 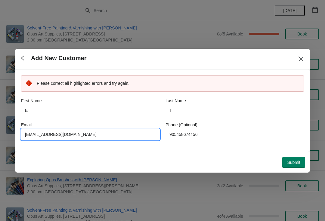 I want to click on label: Phone (Optional), so click(x=181, y=125).